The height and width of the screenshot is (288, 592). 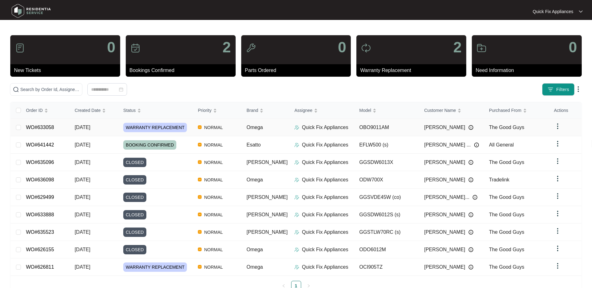 I want to click on a: WO#633888, so click(x=40, y=215).